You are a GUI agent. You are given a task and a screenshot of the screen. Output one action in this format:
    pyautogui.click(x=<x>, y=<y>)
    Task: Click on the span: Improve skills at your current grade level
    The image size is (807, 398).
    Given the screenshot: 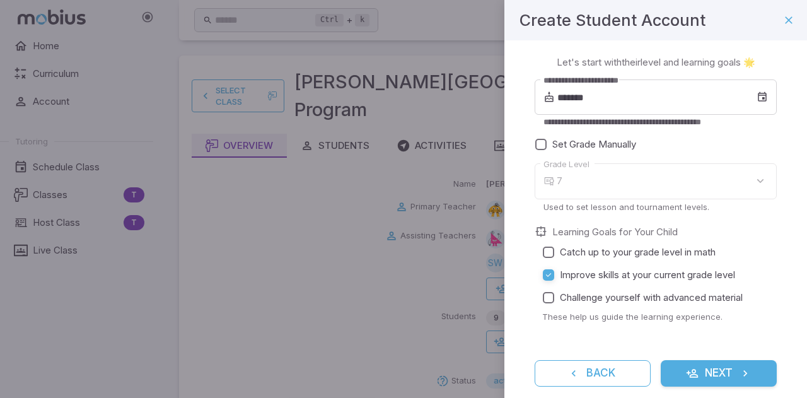 What is the action you would take?
    pyautogui.click(x=647, y=275)
    